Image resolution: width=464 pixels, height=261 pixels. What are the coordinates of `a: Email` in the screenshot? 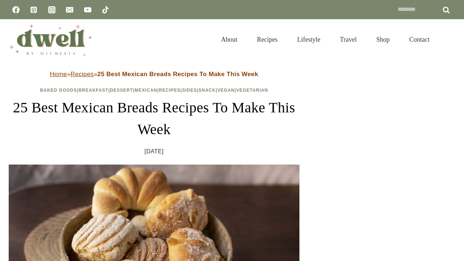 It's located at (70, 10).